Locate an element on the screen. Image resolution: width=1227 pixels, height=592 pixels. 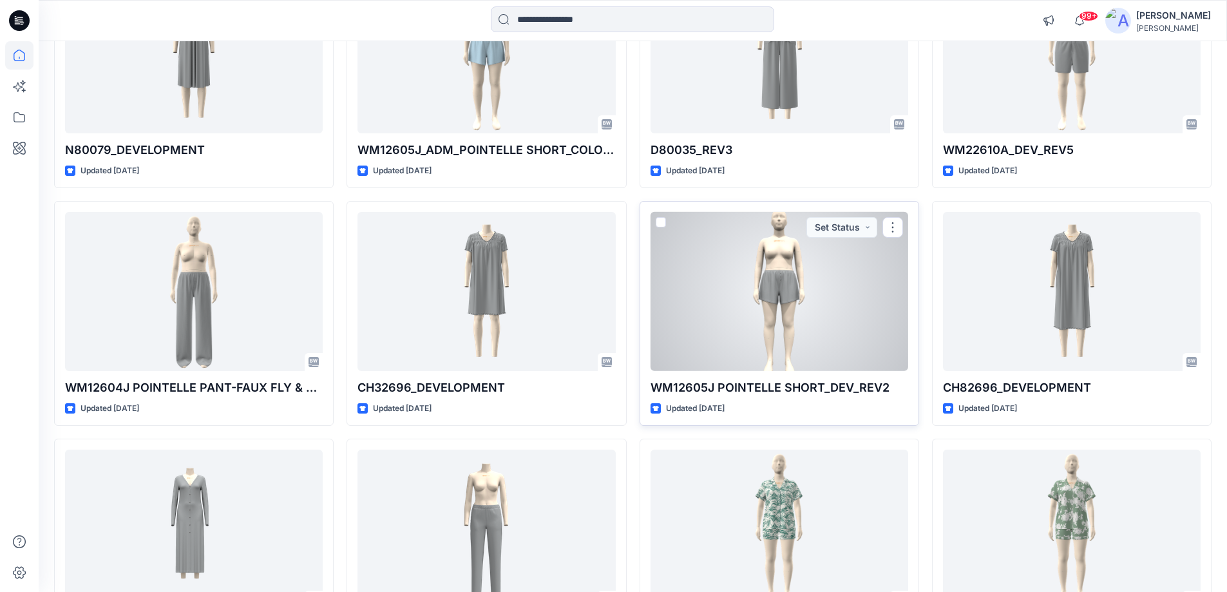
span: 99+ is located at coordinates (1088, 16).